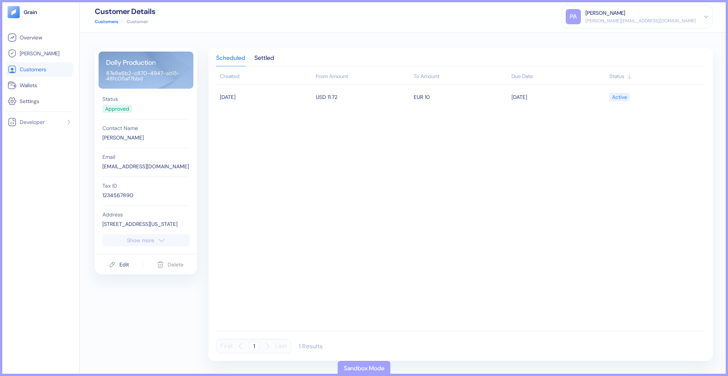 This screenshot has height=376, width=728. Describe the element at coordinates (264, 61) in the screenshot. I see `div: Settled` at that location.